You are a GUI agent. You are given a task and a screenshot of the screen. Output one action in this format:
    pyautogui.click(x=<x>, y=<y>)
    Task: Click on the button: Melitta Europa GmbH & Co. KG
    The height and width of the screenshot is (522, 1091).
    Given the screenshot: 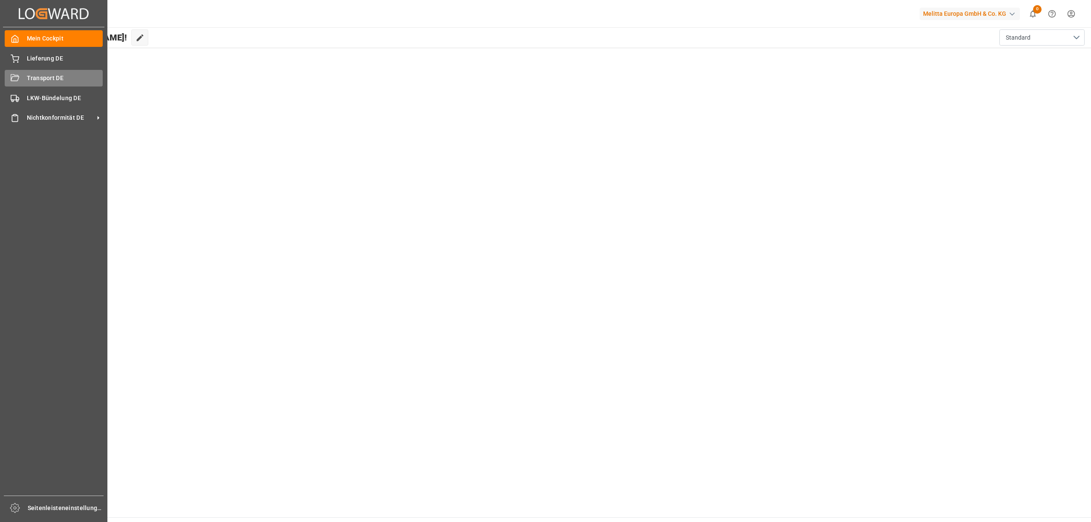 What is the action you would take?
    pyautogui.click(x=972, y=14)
    